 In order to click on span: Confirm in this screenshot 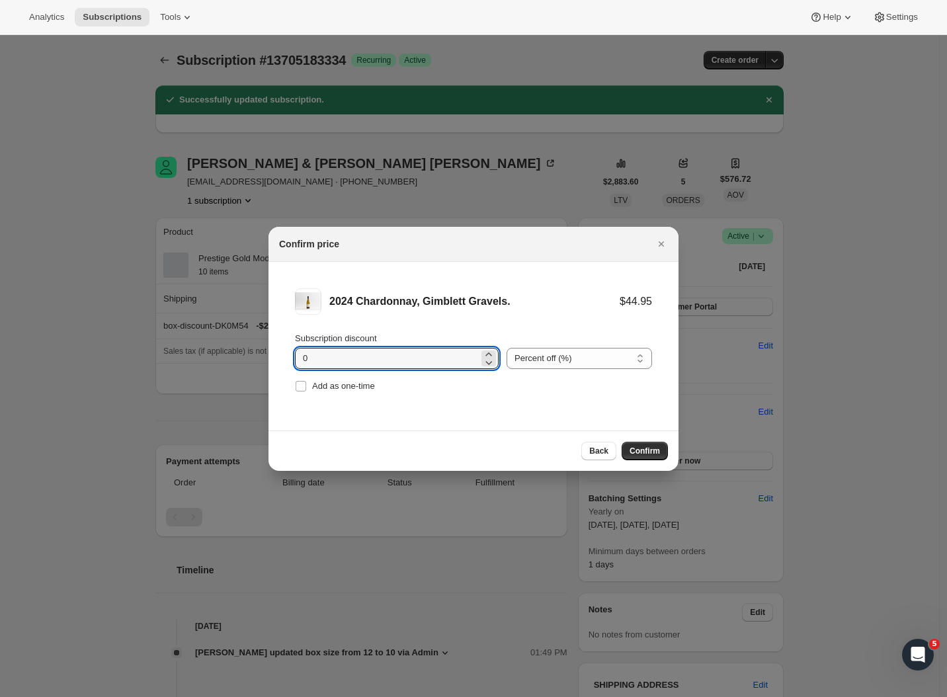, I will do `click(645, 451)`.